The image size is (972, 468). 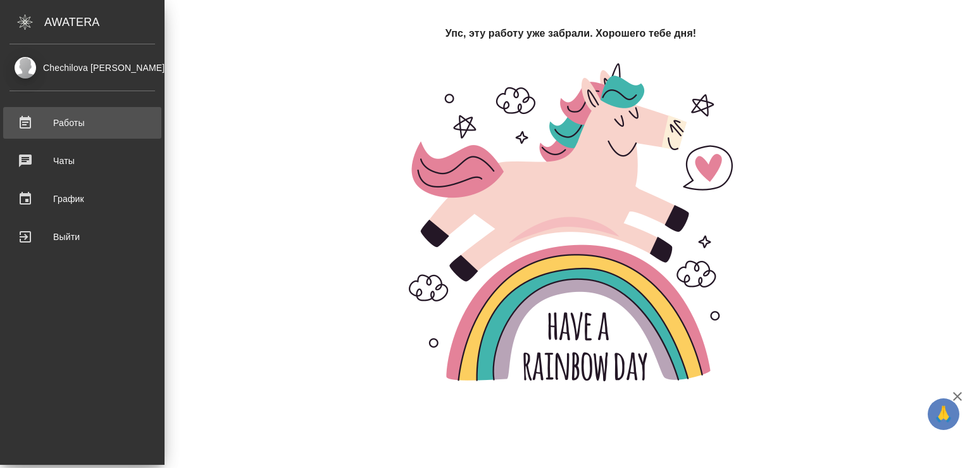 What do you see at coordinates (571, 34) in the screenshot?
I see `h4: Упс, эту работу уже забрали. Хорошего тебе дня!` at bounding box center [571, 34].